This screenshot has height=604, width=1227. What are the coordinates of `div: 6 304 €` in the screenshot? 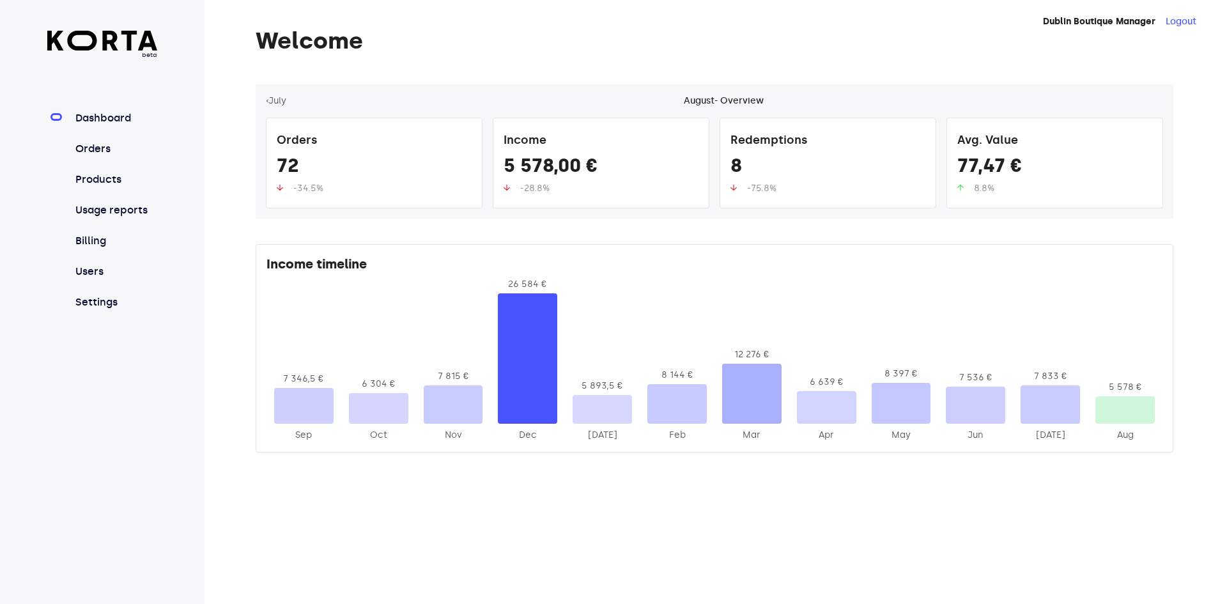 It's located at (378, 384).